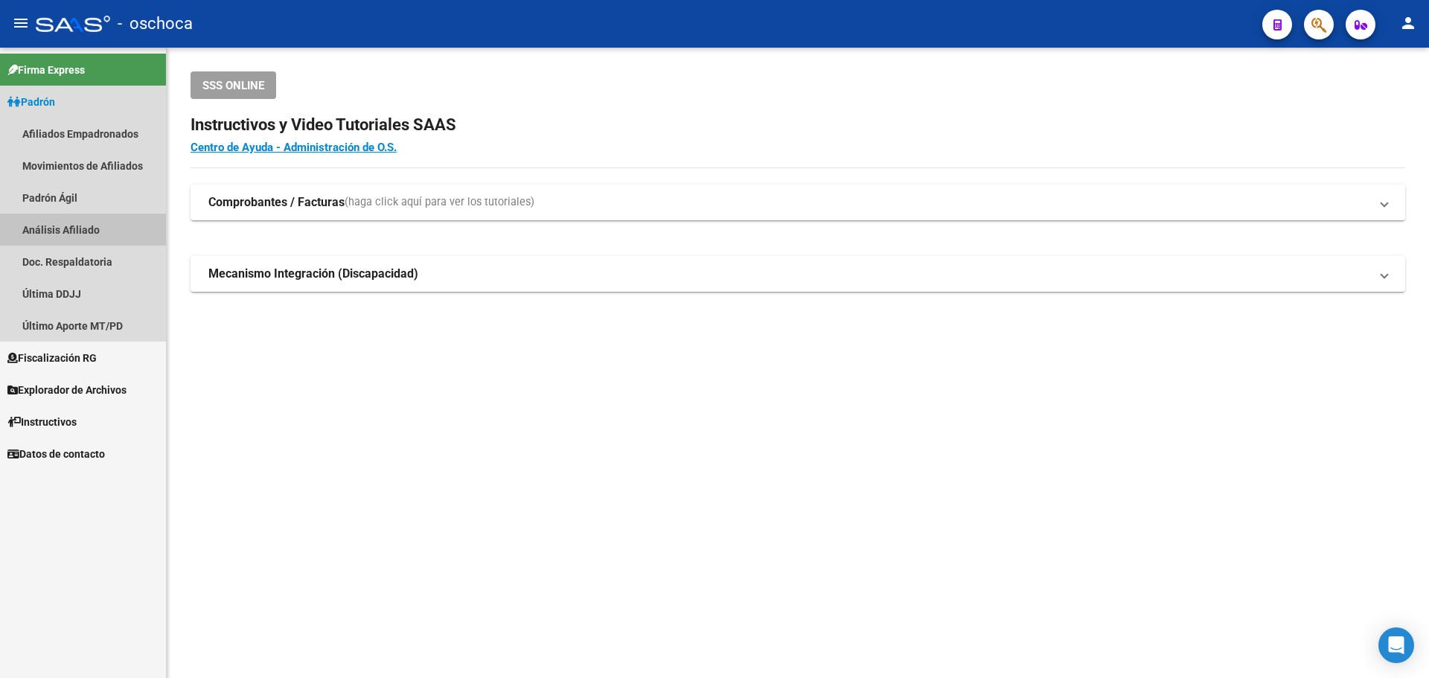 Image resolution: width=1429 pixels, height=678 pixels. What do you see at coordinates (52, 358) in the screenshot?
I see `span: Fiscalización RG` at bounding box center [52, 358].